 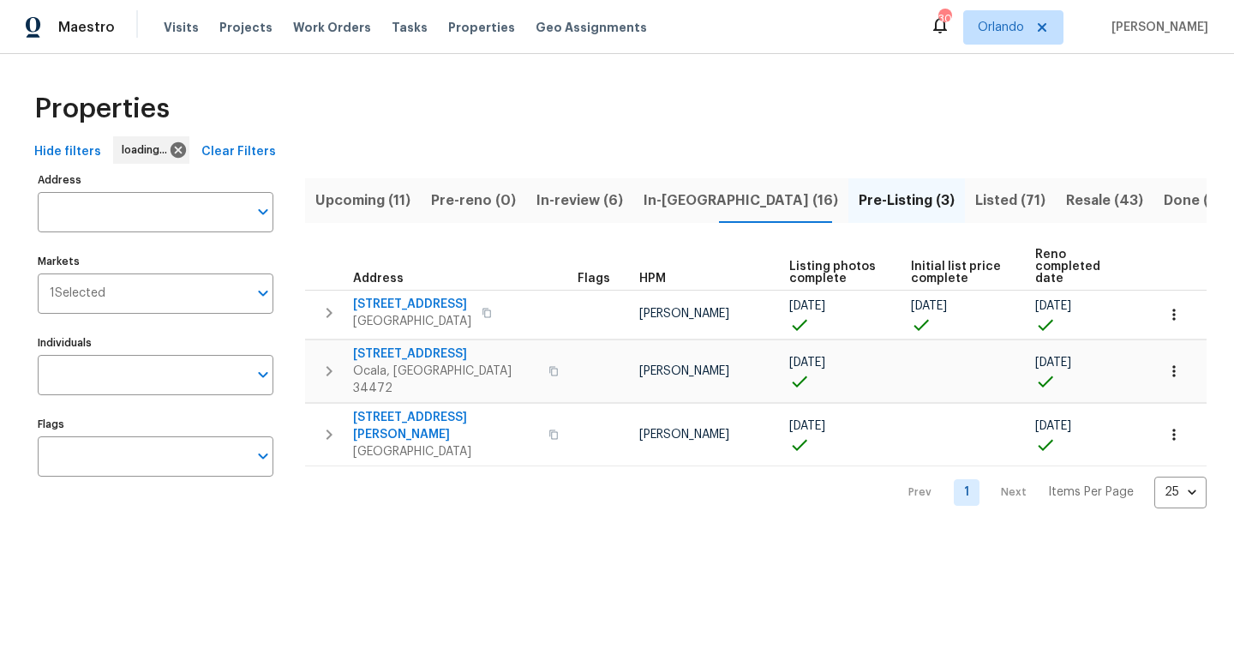 I want to click on span: Listing photos complete, so click(x=835, y=272).